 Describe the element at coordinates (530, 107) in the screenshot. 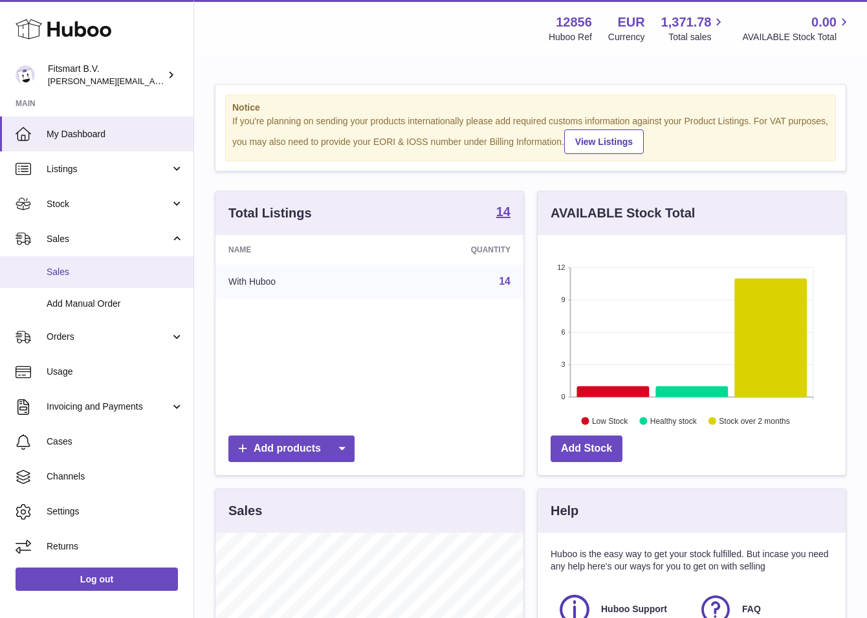

I see `strong: Notice` at that location.